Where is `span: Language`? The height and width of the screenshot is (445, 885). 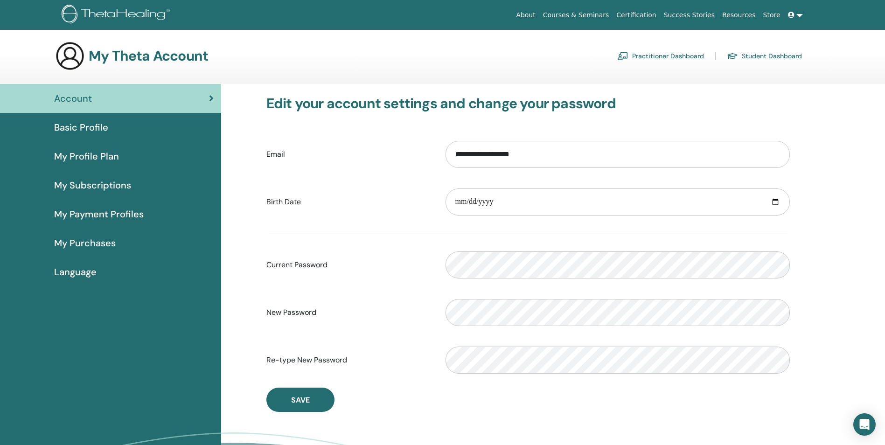 span: Language is located at coordinates (75, 272).